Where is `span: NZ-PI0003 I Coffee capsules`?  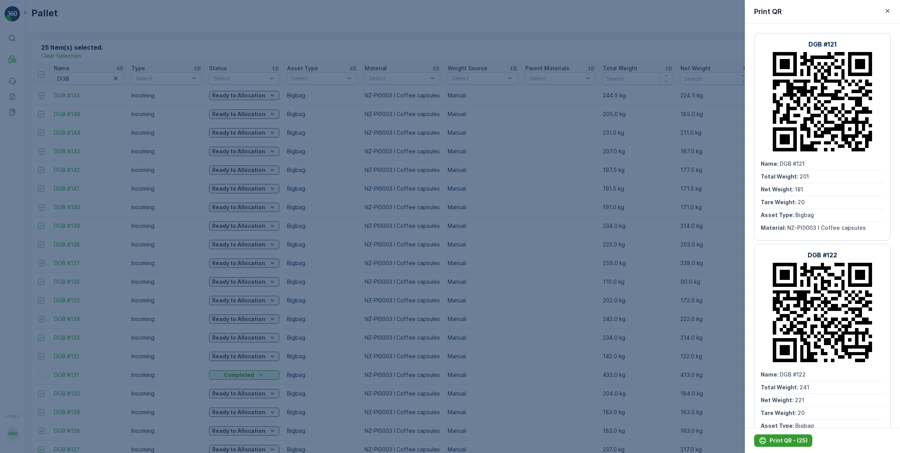
span: NZ-PI0003 I Coffee capsules is located at coordinates (826, 227).